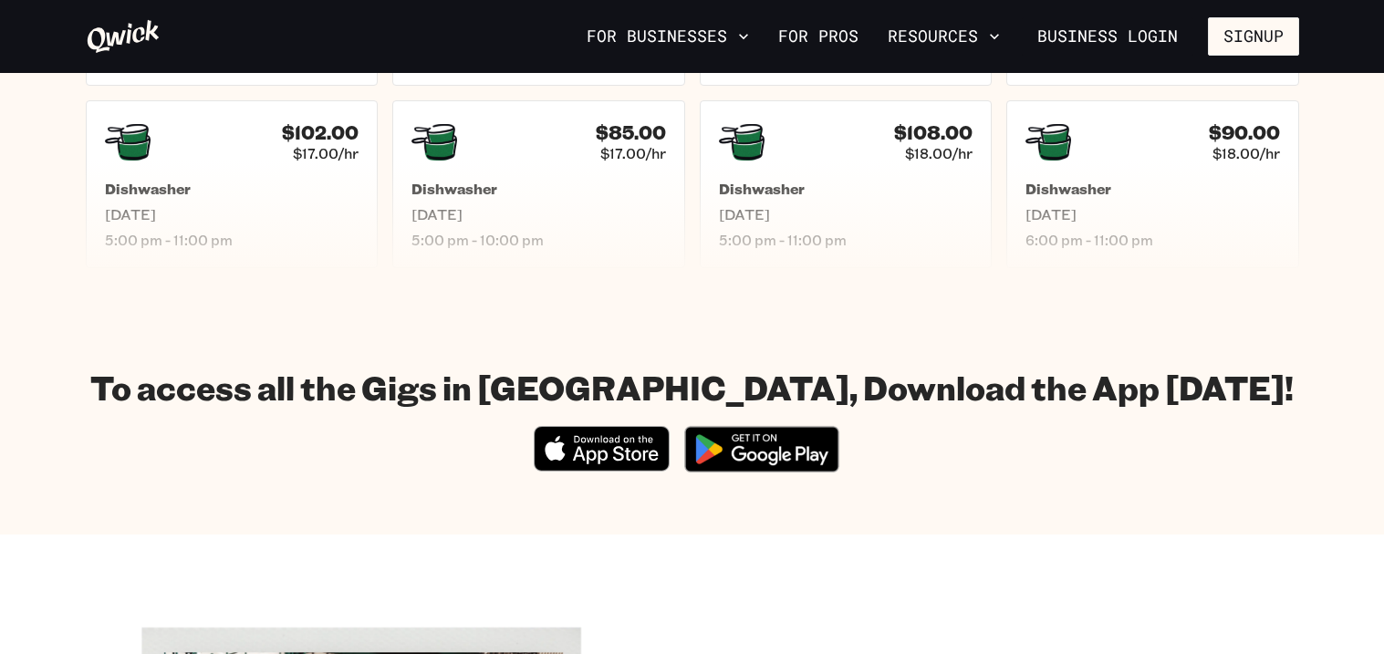 Image resolution: width=1384 pixels, height=654 pixels. I want to click on img: Get it on Google Play, so click(762, 449).